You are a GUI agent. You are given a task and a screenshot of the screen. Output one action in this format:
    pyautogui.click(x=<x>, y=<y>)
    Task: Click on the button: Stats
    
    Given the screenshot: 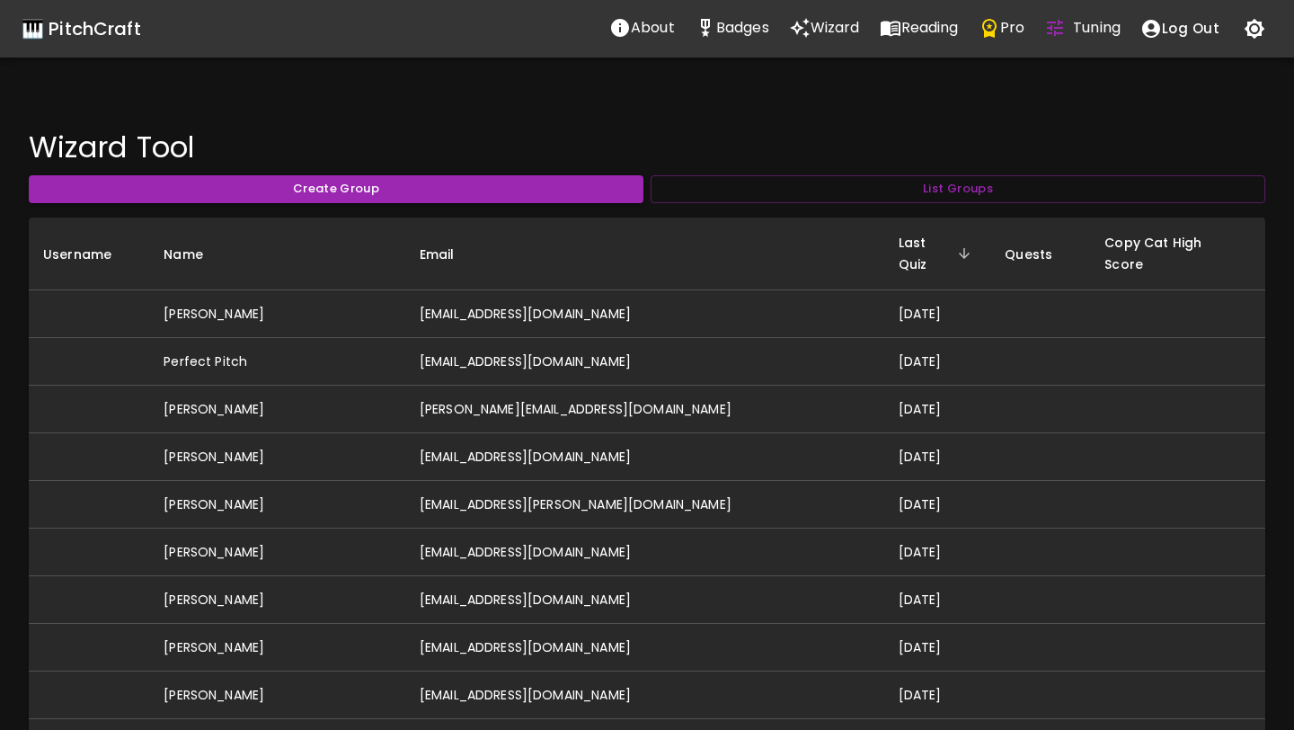 What is the action you would take?
    pyautogui.click(x=731, y=28)
    